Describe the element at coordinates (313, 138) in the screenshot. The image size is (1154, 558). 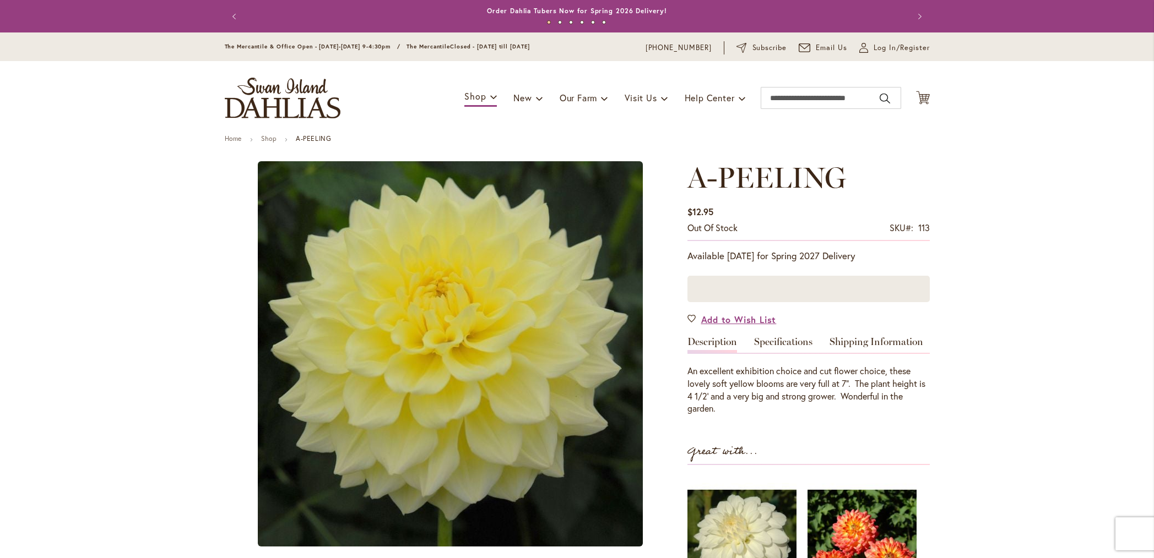
I see `strong: A-PEELING` at that location.